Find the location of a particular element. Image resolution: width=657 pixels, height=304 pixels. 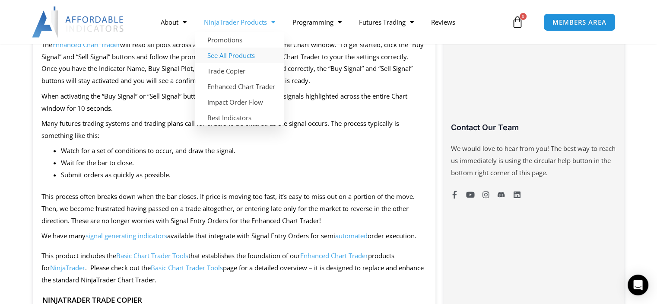

h3: Contact Our Team is located at coordinates (534, 127).